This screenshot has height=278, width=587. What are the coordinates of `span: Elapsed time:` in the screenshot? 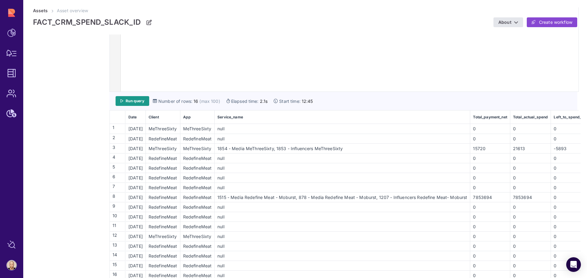 It's located at (245, 101).